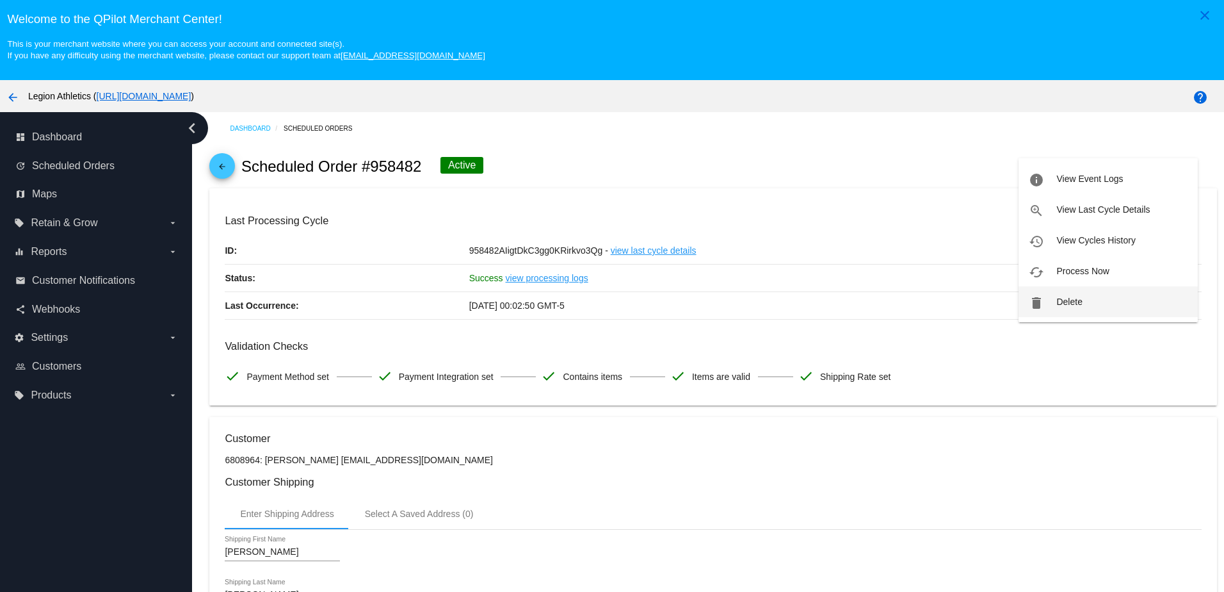 The image size is (1224, 592). Describe the element at coordinates (1103, 209) in the screenshot. I see `span: View Last Cycle Details` at that location.